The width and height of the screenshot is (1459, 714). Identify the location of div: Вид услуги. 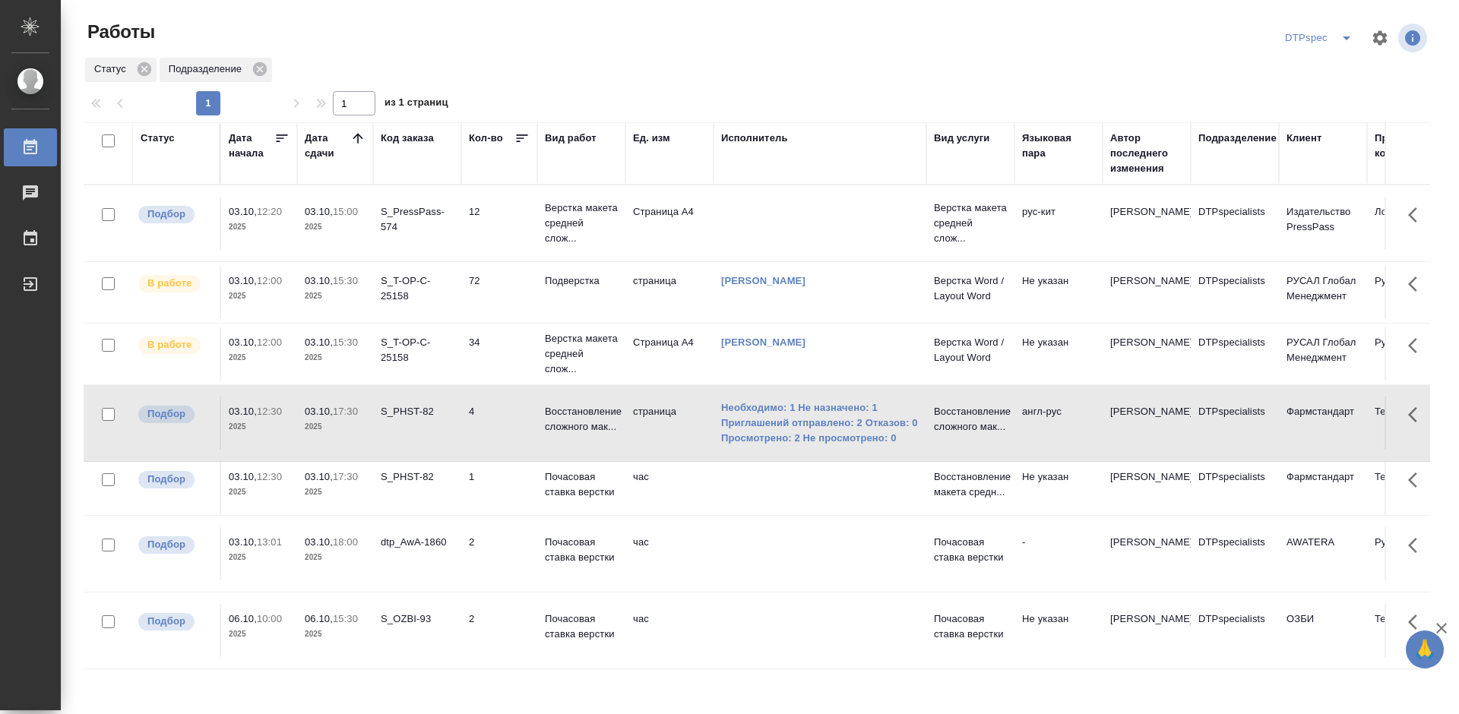
(962, 138).